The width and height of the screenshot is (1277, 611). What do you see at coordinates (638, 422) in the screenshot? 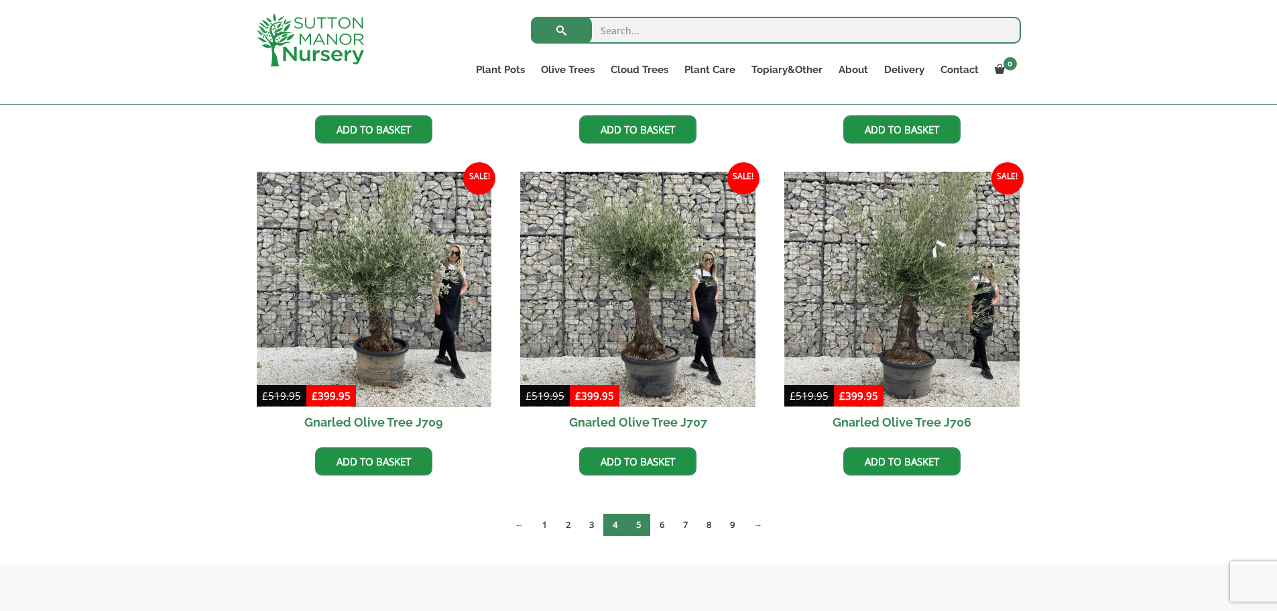
I see `h2: Gnarled Olive Tree J707` at bounding box center [638, 422].